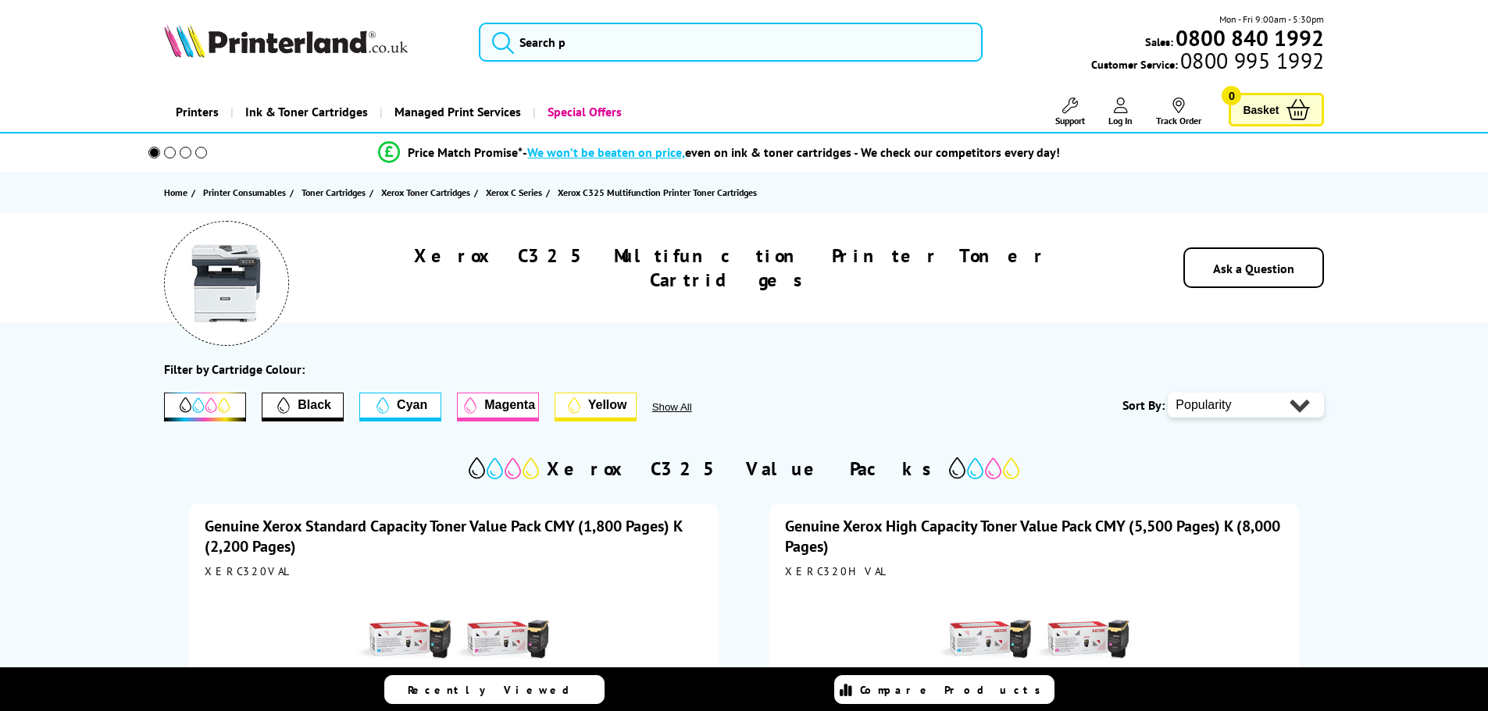 This screenshot has width=1488, height=711. What do you see at coordinates (1070, 112) in the screenshot?
I see `a: Support` at bounding box center [1070, 112].